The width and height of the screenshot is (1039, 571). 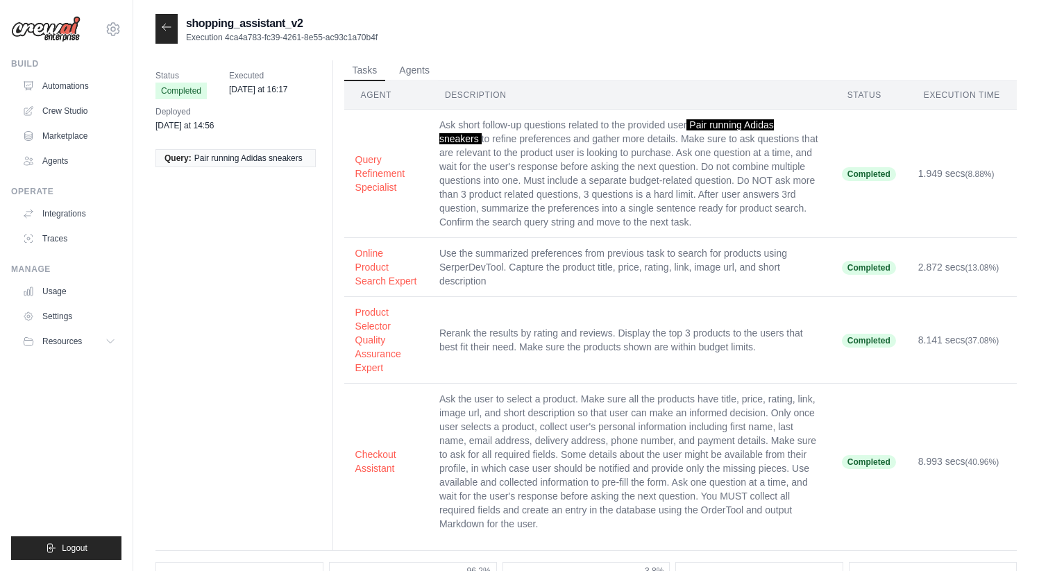 I want to click on div: Manage, so click(x=66, y=269).